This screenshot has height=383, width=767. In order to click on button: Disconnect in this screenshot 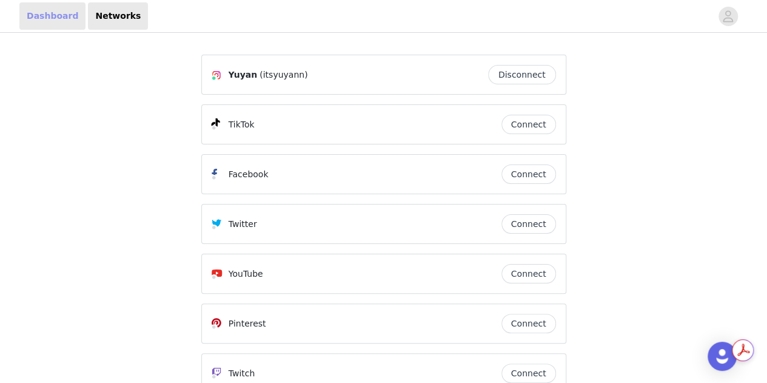, I will do `click(522, 75)`.